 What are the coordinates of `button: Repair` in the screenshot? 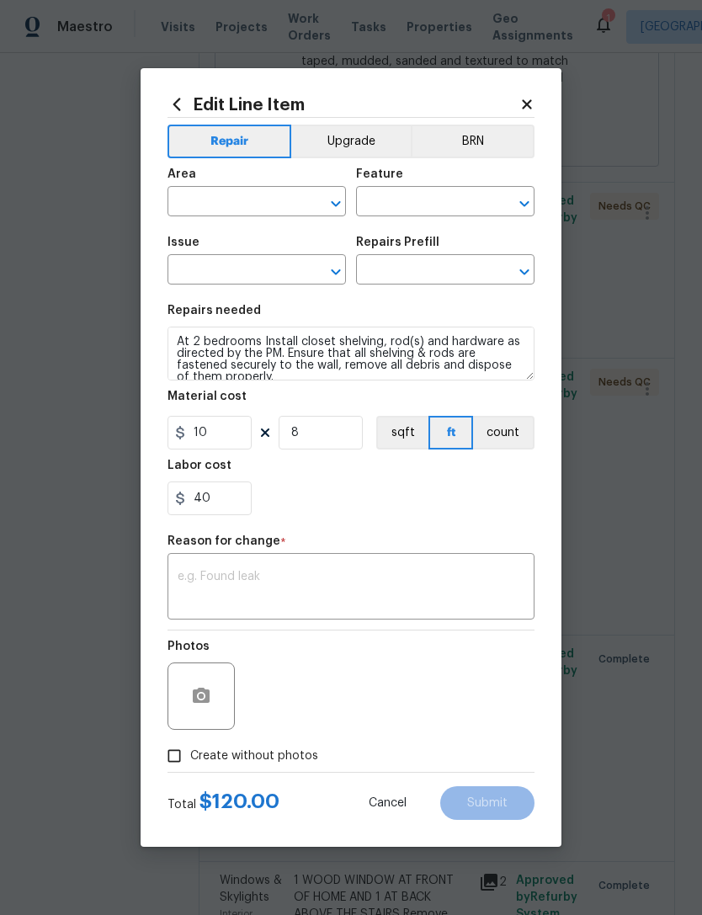 It's located at (229, 141).